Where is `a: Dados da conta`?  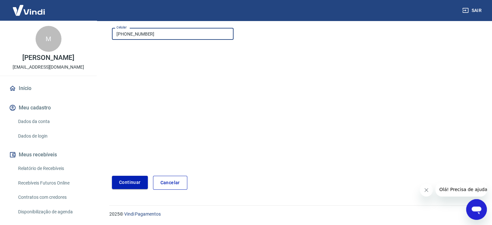 a: Dados da conta is located at coordinates (52, 121).